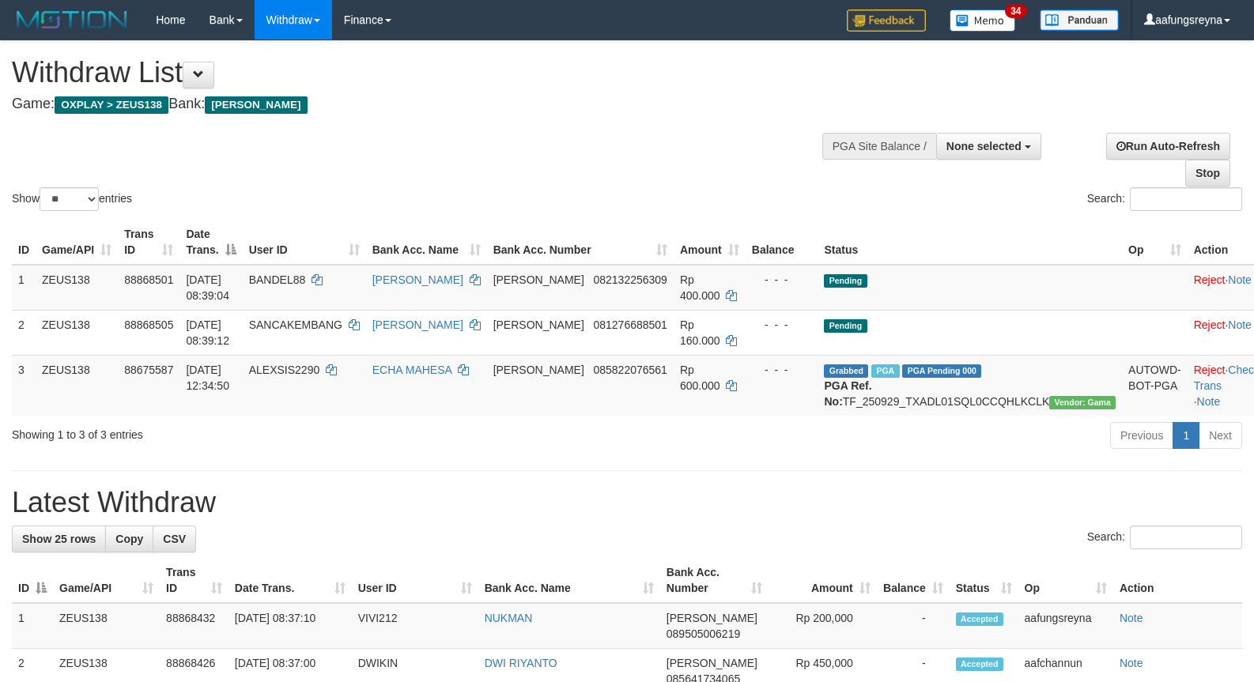  Describe the element at coordinates (884, 371) in the screenshot. I see `span: Marked by aafpengsreynich` at that location.